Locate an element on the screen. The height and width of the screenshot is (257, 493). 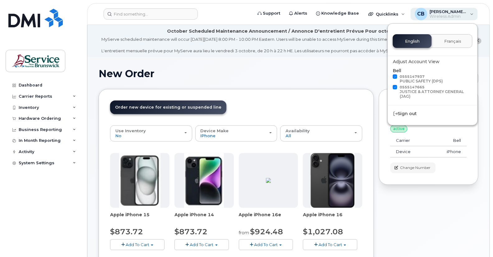
span: Device Make is located at coordinates (215, 131).